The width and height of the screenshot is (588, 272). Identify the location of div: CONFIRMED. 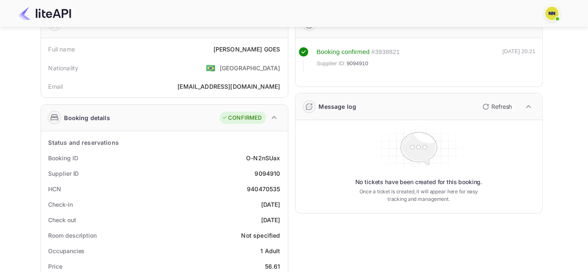
(242, 118).